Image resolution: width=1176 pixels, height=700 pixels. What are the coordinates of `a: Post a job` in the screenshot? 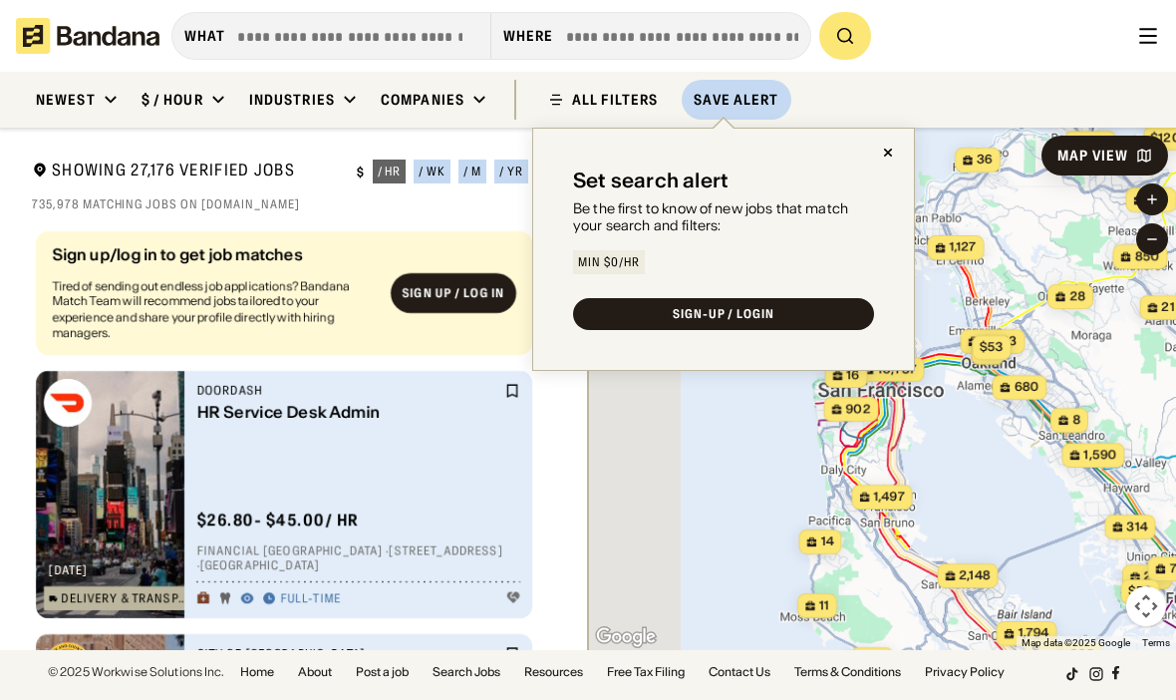 It's located at (382, 672).